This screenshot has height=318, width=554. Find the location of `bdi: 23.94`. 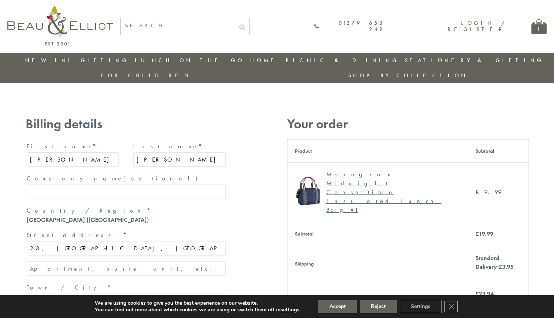

bdi: 23.94 is located at coordinates (484, 294).